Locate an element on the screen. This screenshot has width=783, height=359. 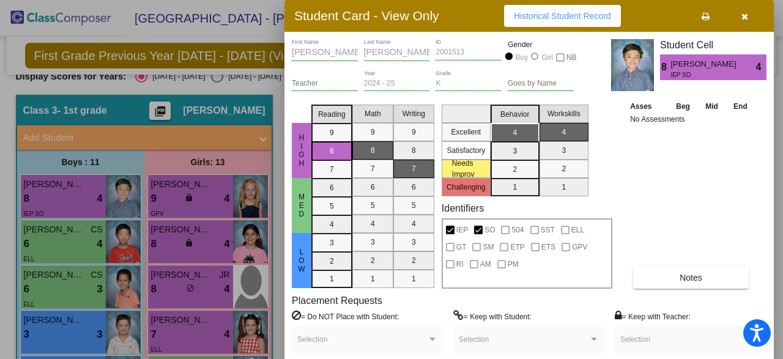
span: AM is located at coordinates (485, 264).